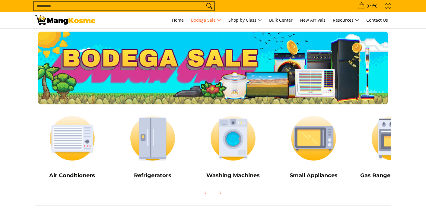 Image resolution: width=426 pixels, height=210 pixels. Describe the element at coordinates (313, 176) in the screenshot. I see `h5: Small Appliances` at that location.